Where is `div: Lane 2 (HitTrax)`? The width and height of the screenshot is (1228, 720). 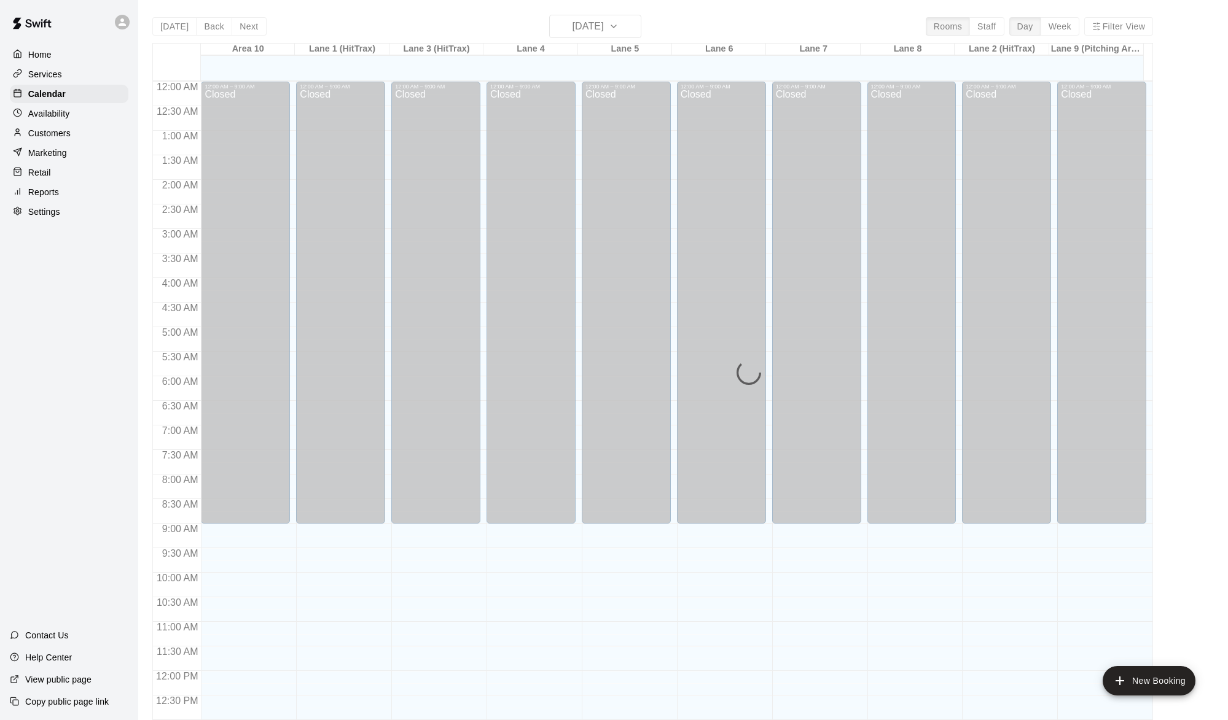
div: Lane 2 (HitTrax) is located at coordinates (1001, 49).